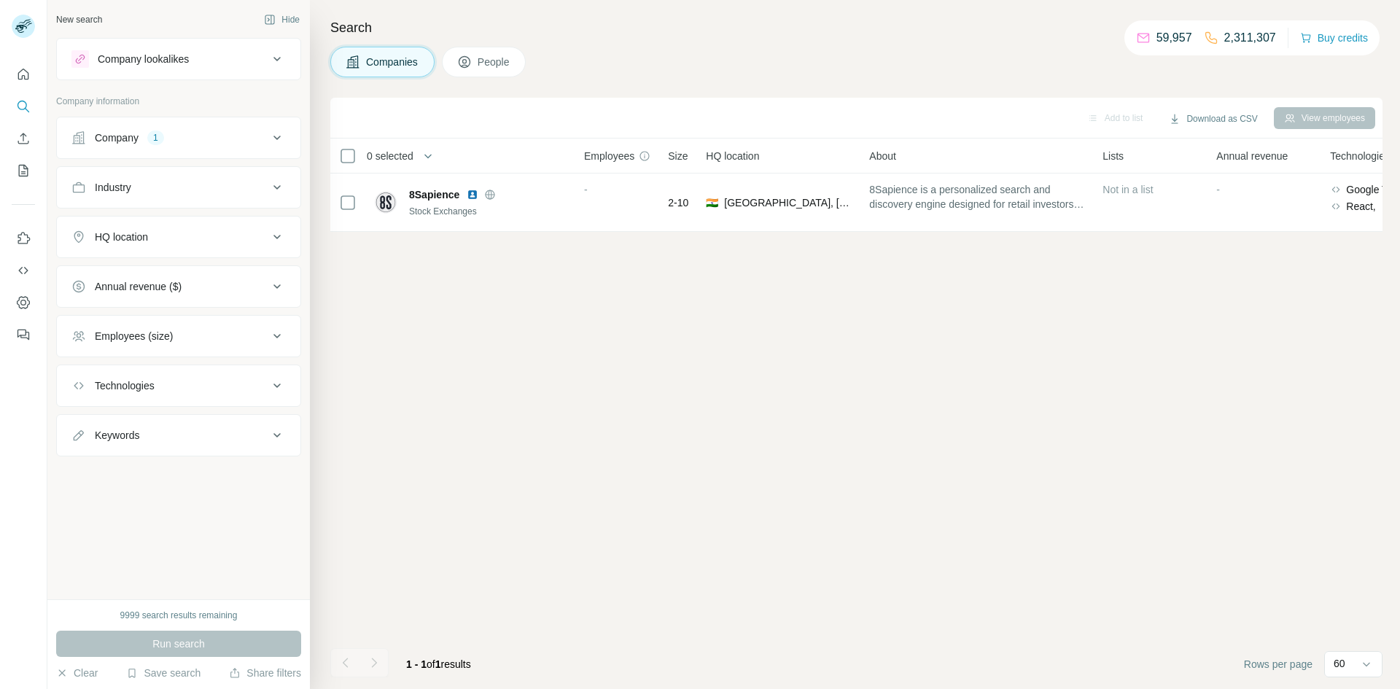  Describe the element at coordinates (1174, 38) in the screenshot. I see `p: 59,957` at that location.